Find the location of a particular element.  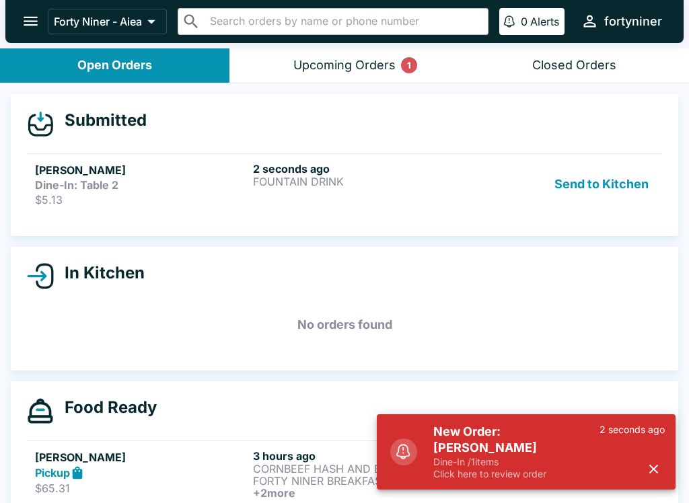

strong: Pickup is located at coordinates (52, 473).